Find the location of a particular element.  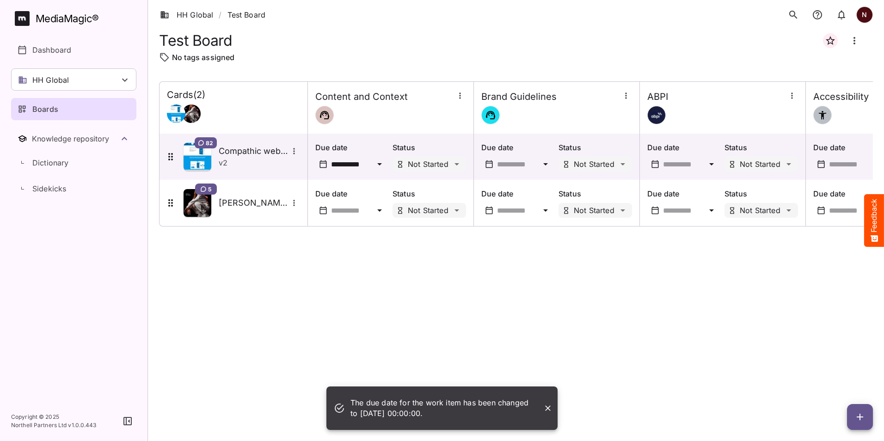

h4: Accessibility is located at coordinates (841, 97).